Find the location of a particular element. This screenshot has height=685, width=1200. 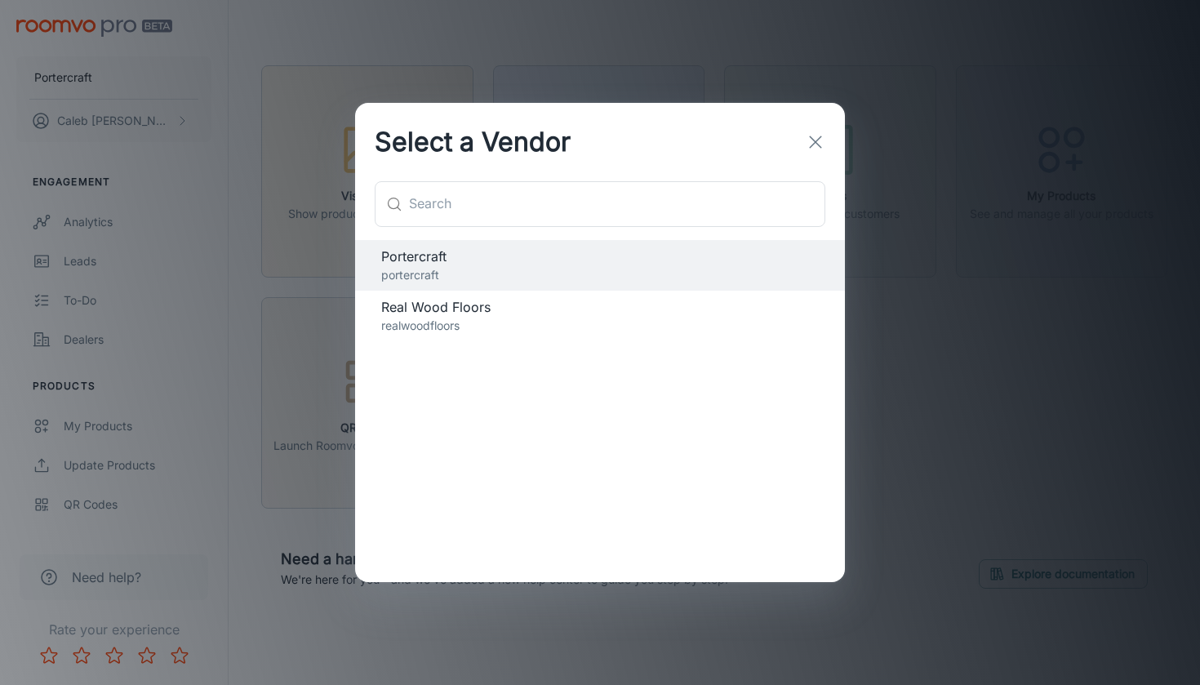

input: Search is located at coordinates (617, 204).